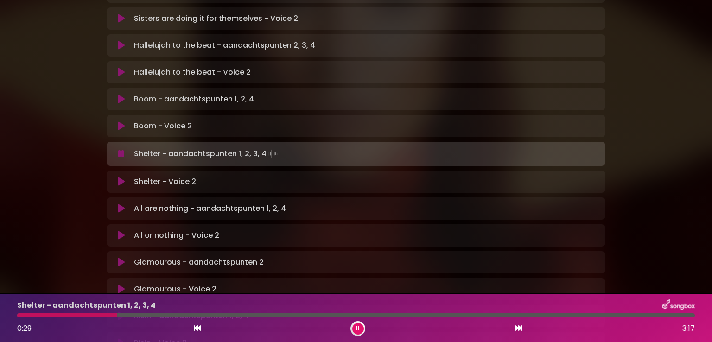 This screenshot has height=342, width=712. Describe the element at coordinates (688, 329) in the screenshot. I see `span: 3:17` at that location.